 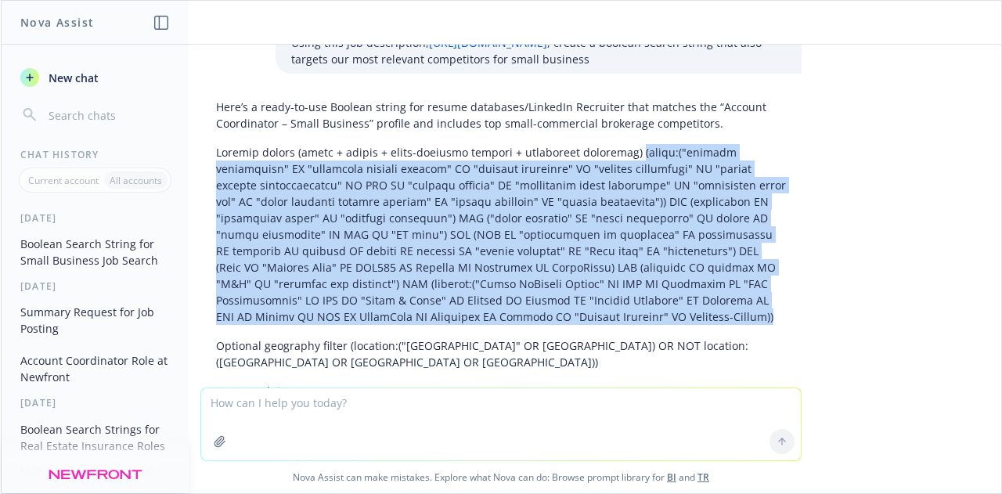 What do you see at coordinates (95, 154) in the screenshot?
I see `div: Chat History` at bounding box center [95, 154].